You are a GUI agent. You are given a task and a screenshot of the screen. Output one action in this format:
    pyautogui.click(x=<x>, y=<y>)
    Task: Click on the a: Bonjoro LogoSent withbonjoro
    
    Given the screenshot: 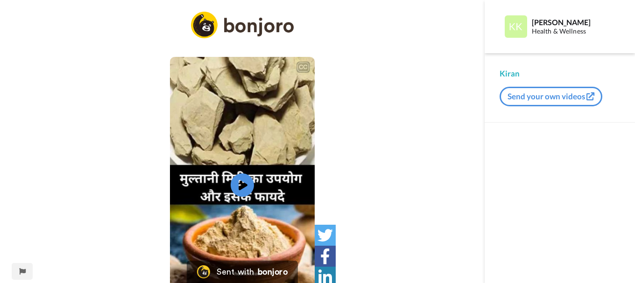 What is the action you would take?
    pyautogui.click(x=242, y=272)
    